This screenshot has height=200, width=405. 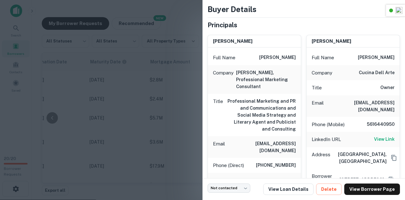 What do you see at coordinates (326, 139) in the screenshot?
I see `p: LinkedIn URL` at bounding box center [326, 139].